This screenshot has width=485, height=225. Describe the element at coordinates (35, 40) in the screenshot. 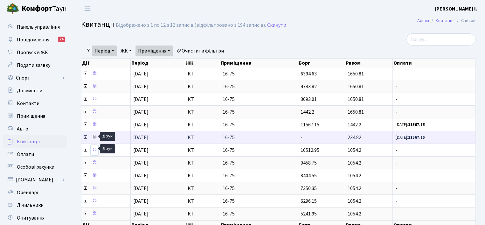

I see `a: Повідомлення24` at that location.